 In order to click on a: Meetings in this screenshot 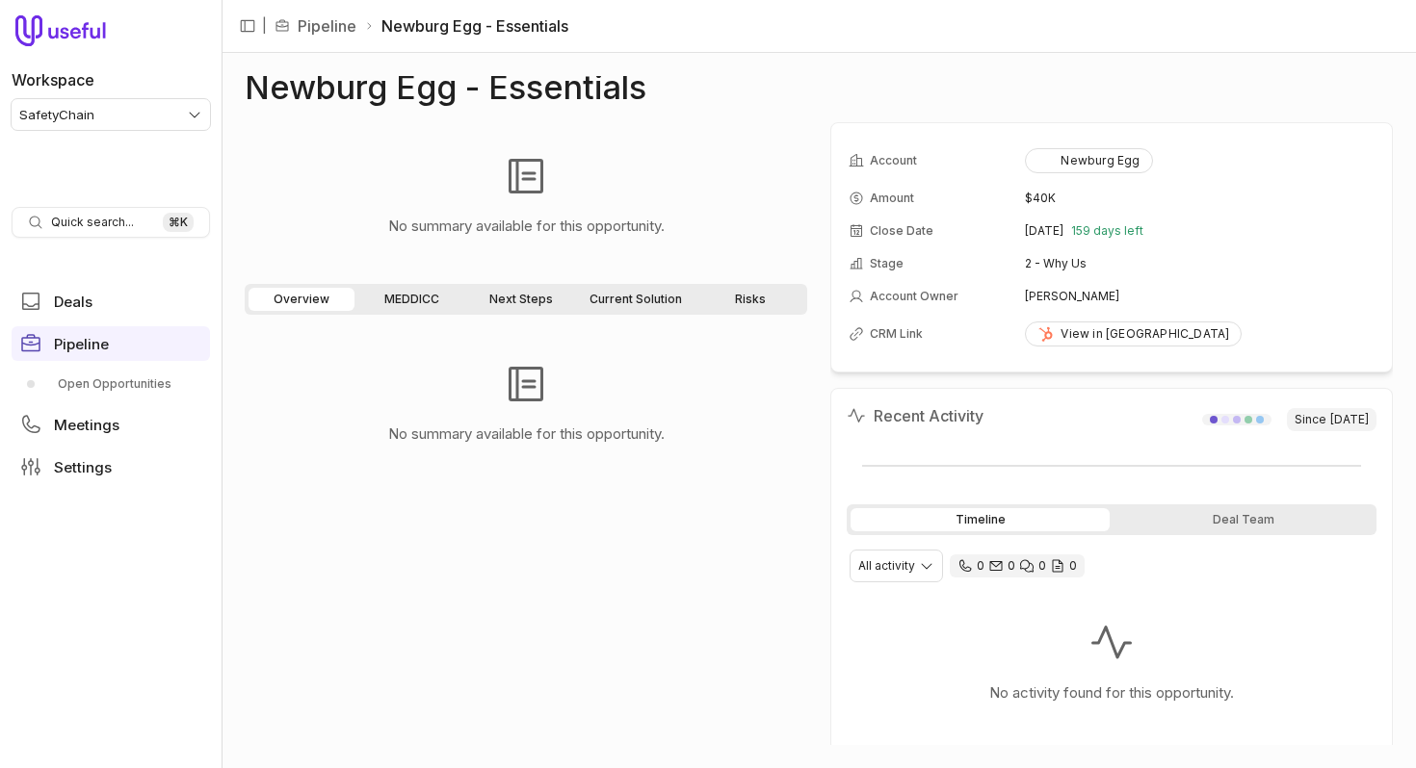, I will do `click(111, 425)`.